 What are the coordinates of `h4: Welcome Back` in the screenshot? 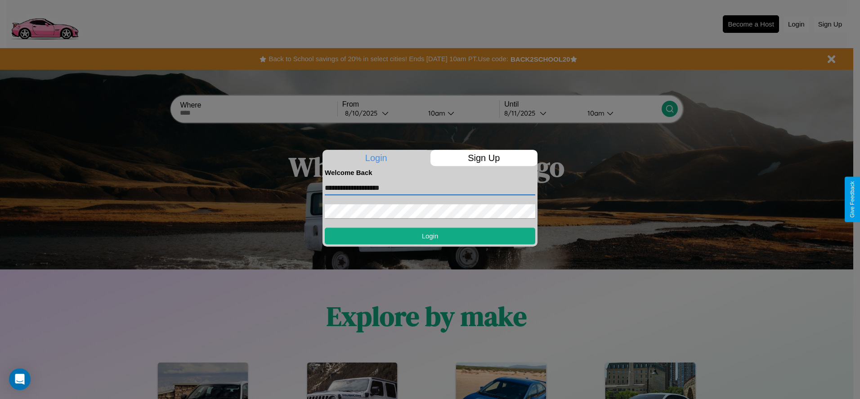 It's located at (430, 172).